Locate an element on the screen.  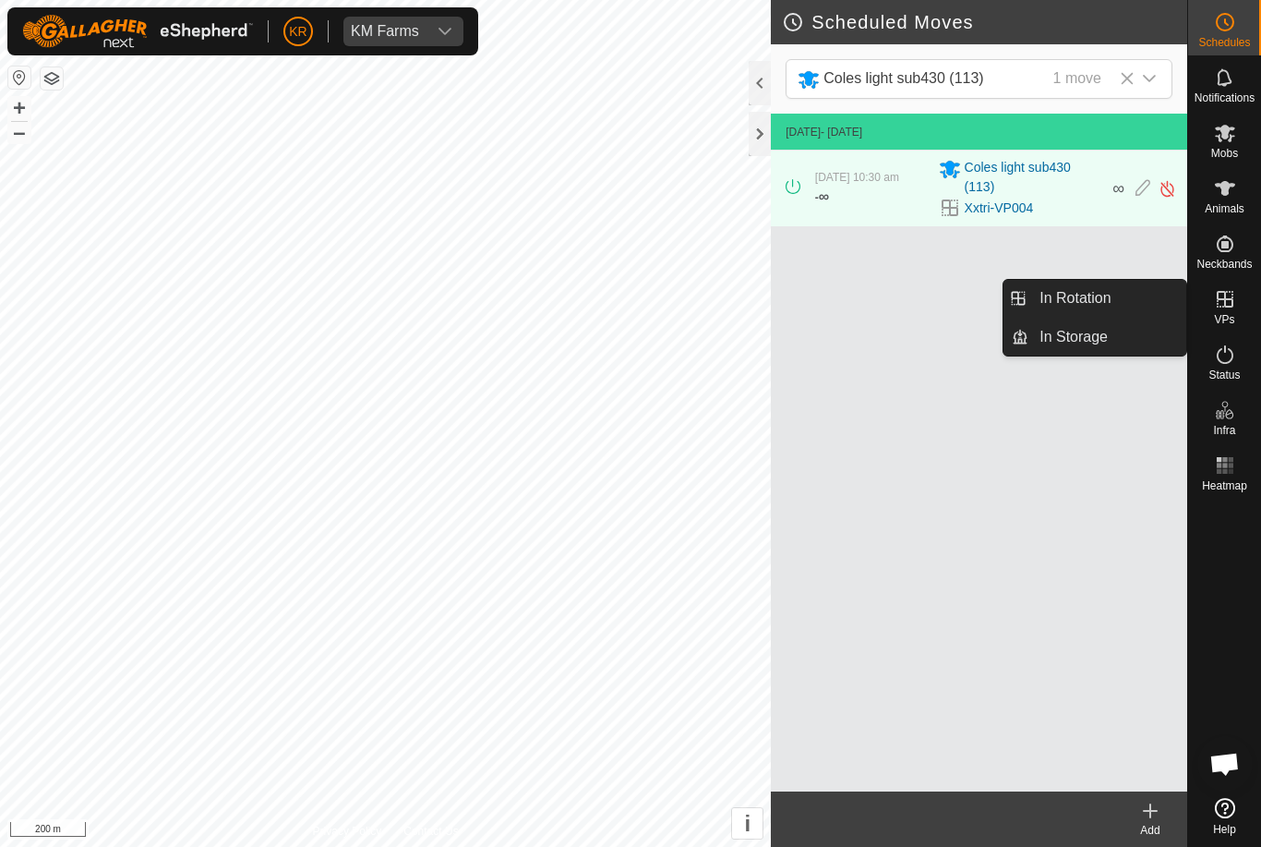
img: Turn off schedule move is located at coordinates (1167, 188).